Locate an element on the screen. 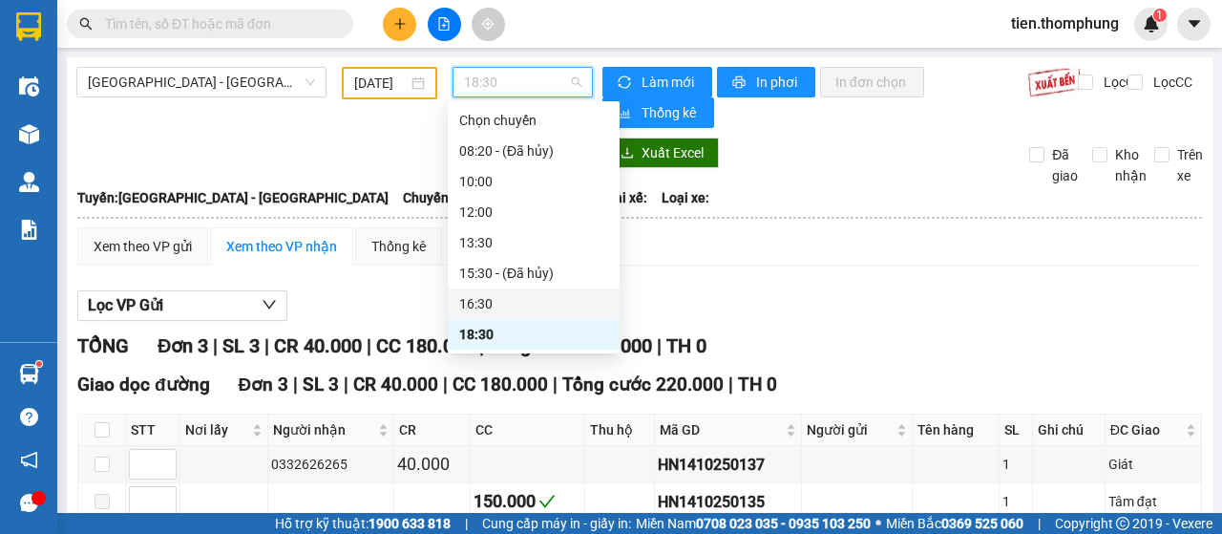 This screenshot has width=1222, height=534. span: check is located at coordinates (547, 501).